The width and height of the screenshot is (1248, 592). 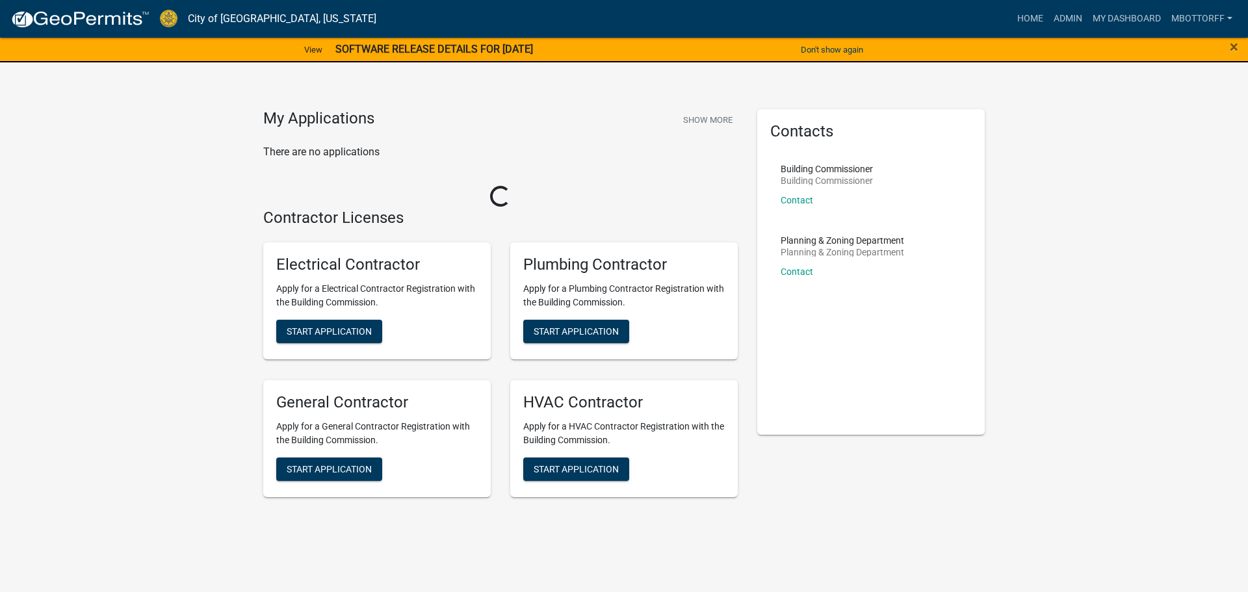 What do you see at coordinates (500, 218) in the screenshot?
I see `h4: Contractor Licenses` at bounding box center [500, 218].